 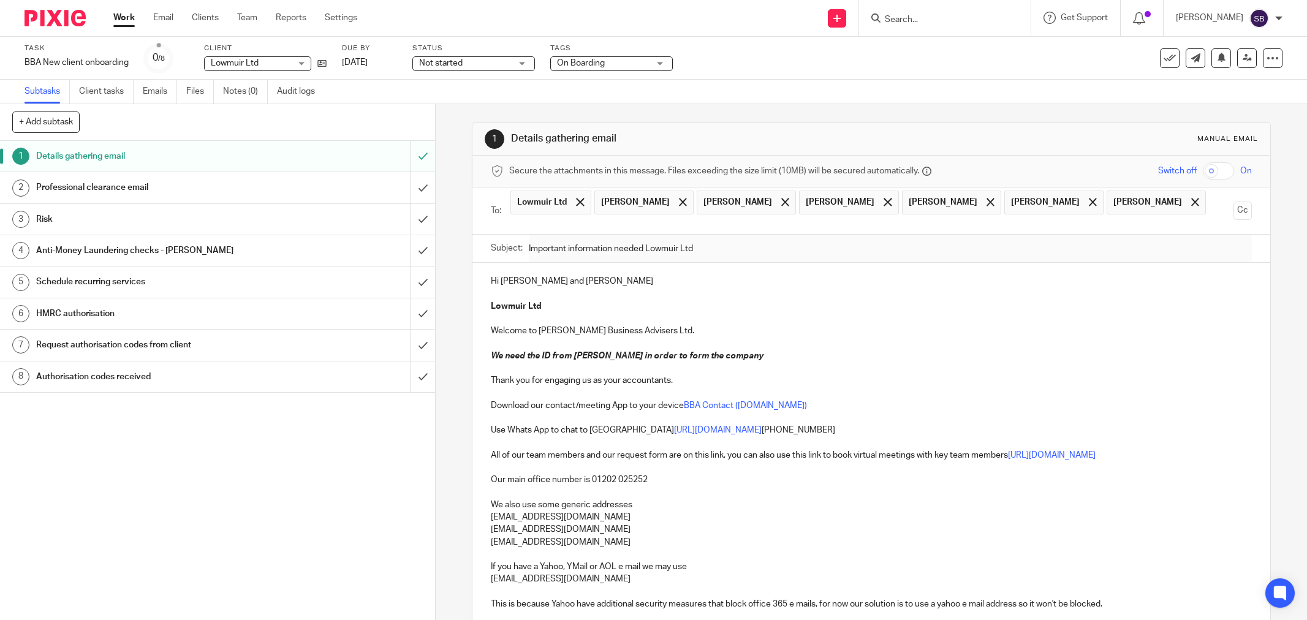 I want to click on label: To:, so click(x=497, y=211).